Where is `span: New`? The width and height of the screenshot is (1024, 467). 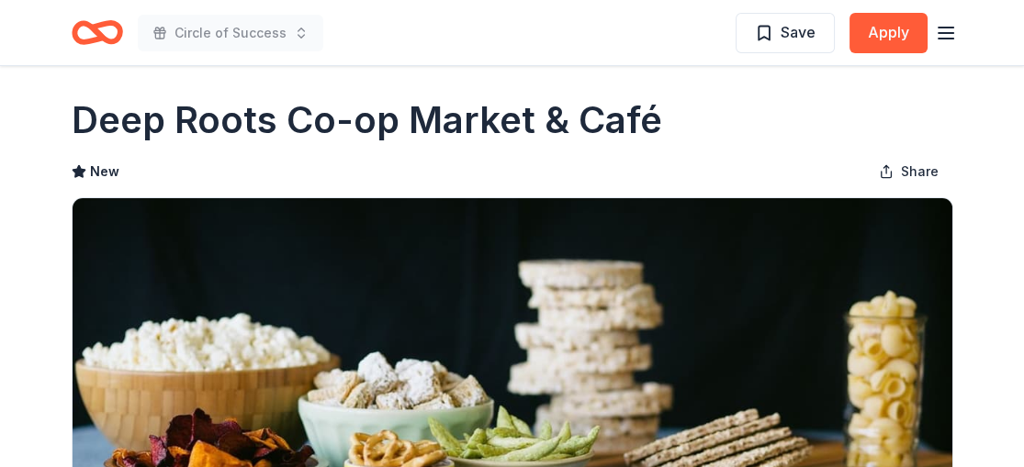 span: New is located at coordinates (105, 172).